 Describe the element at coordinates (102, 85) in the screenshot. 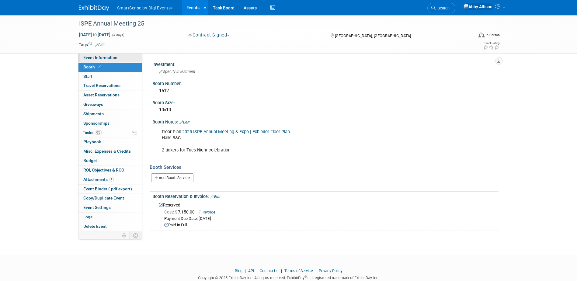

I see `span: Travel Reservations` at that location.